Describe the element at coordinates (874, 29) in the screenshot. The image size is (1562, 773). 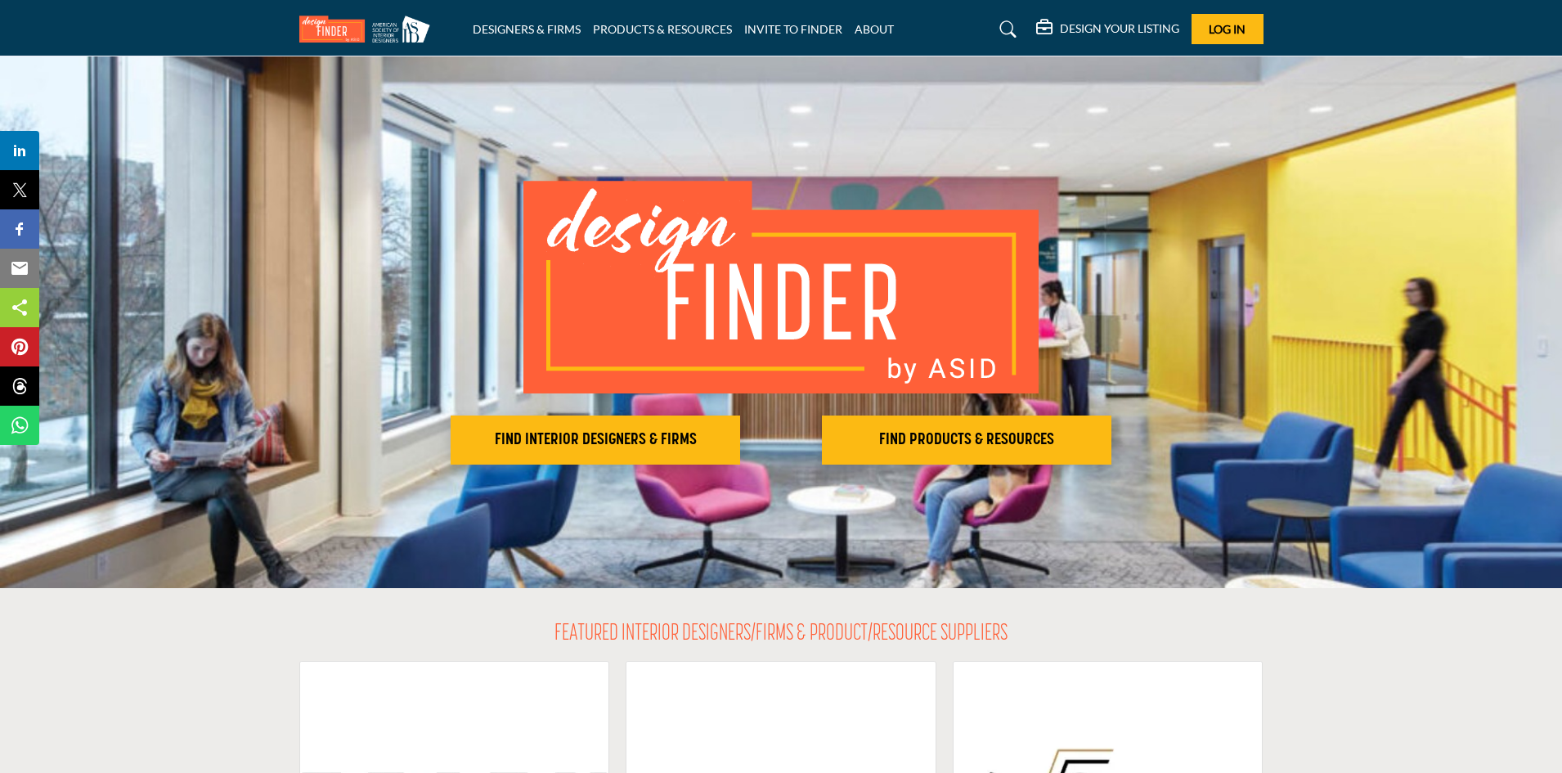
I see `a: ABOUT` at that location.